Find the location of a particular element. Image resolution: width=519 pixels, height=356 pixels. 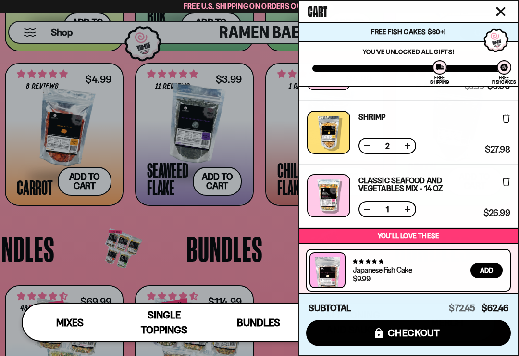

span: Mixes is located at coordinates (70, 322).